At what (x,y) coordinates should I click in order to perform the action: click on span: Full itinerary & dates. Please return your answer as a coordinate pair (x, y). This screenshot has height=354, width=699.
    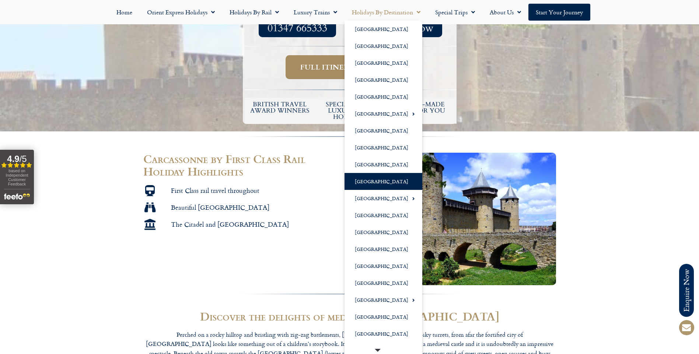
    Looking at the image, I should click on (350, 67).